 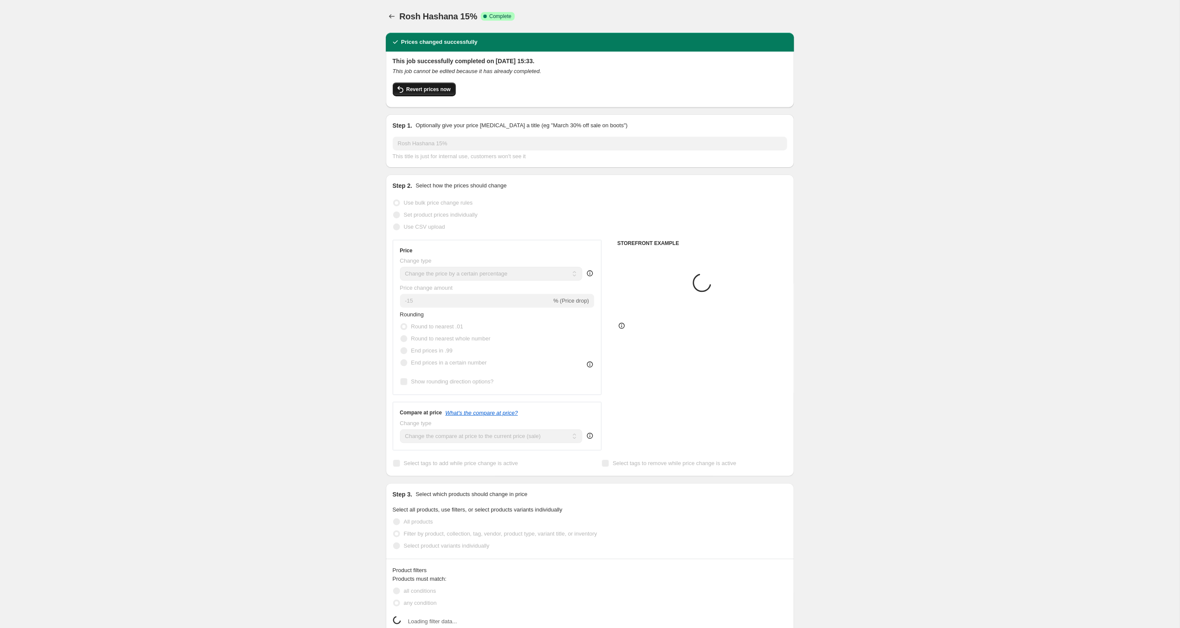 What do you see at coordinates (418, 521) in the screenshot?
I see `span: All products` at bounding box center [418, 521].